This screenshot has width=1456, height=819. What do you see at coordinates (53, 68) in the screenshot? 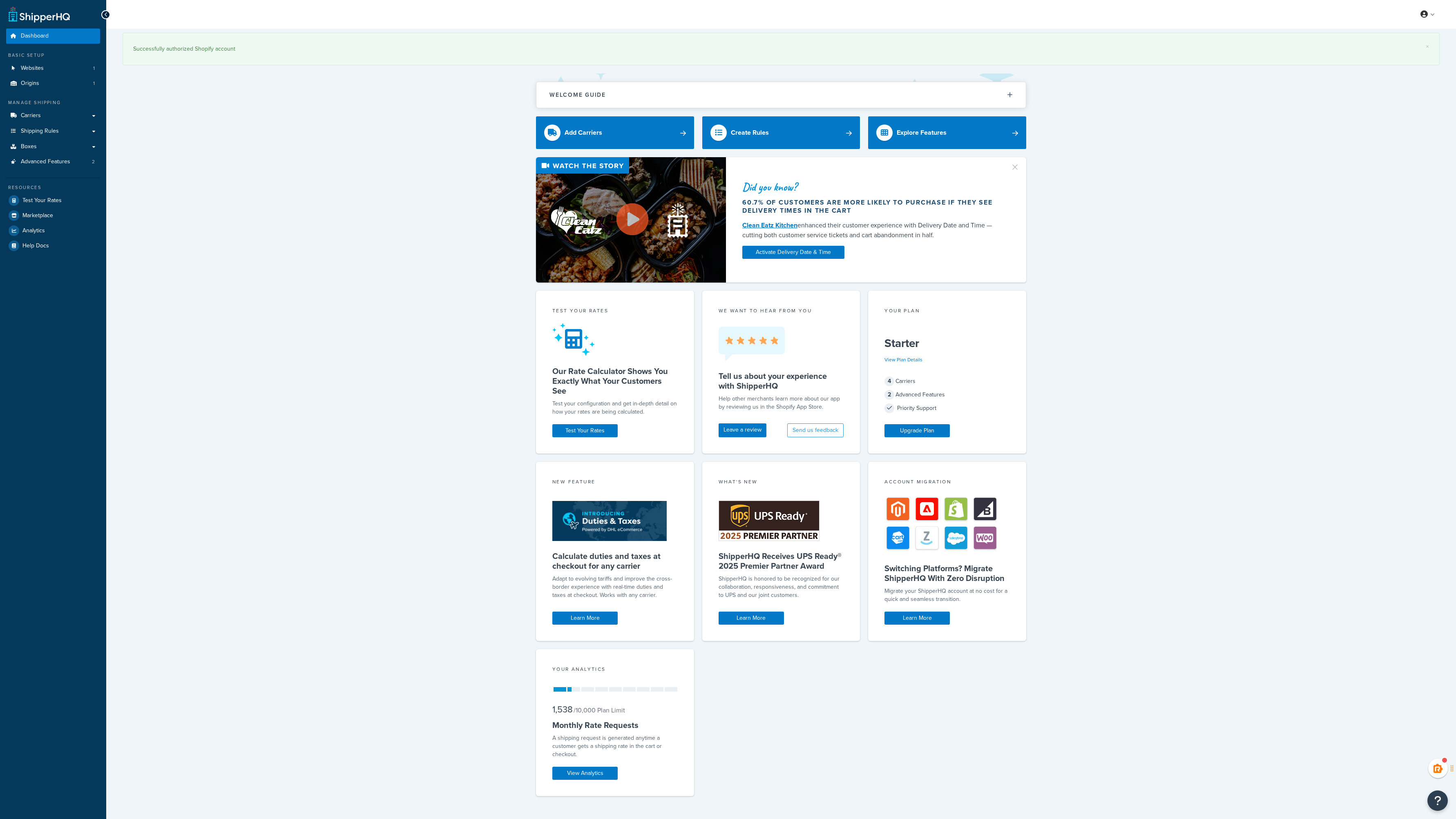
I see `a: Websites1` at bounding box center [53, 68].